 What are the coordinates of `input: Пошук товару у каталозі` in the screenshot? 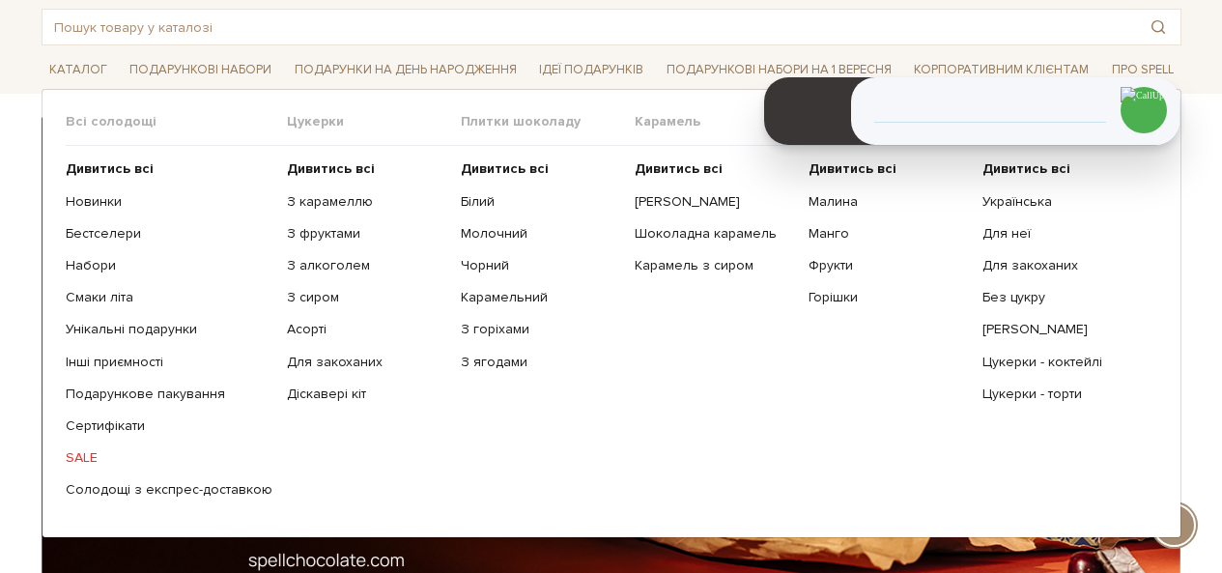 It's located at (589, 27).